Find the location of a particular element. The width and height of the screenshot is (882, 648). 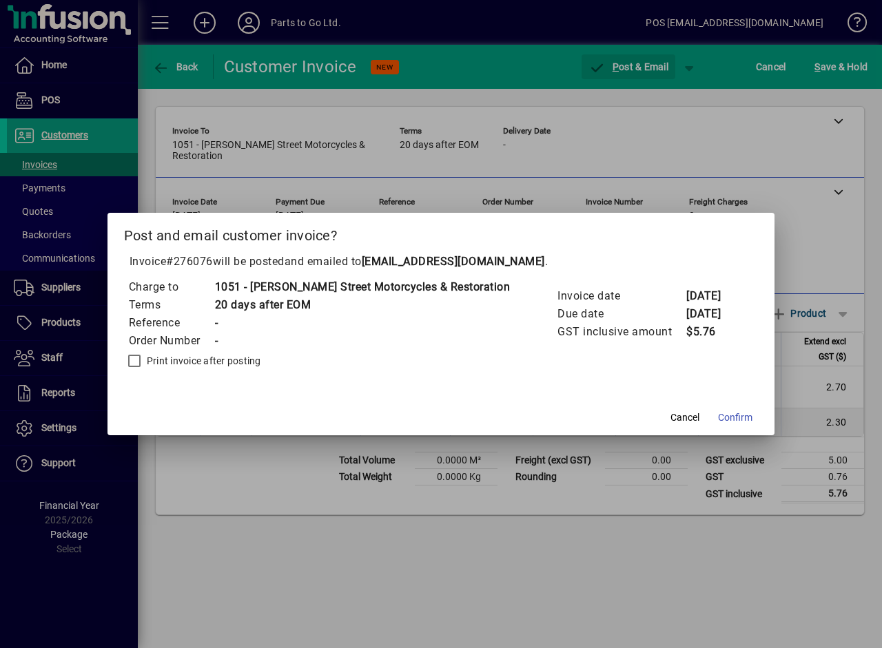

p: Invoice will be posted . is located at coordinates (441, 262).